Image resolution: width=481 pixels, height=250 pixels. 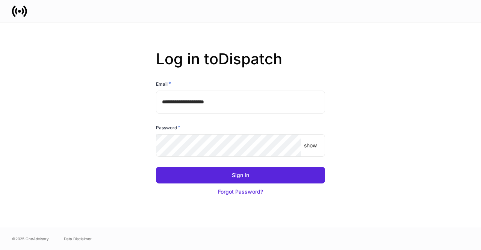 I want to click on button: Forgot Password?, so click(x=241, y=192).